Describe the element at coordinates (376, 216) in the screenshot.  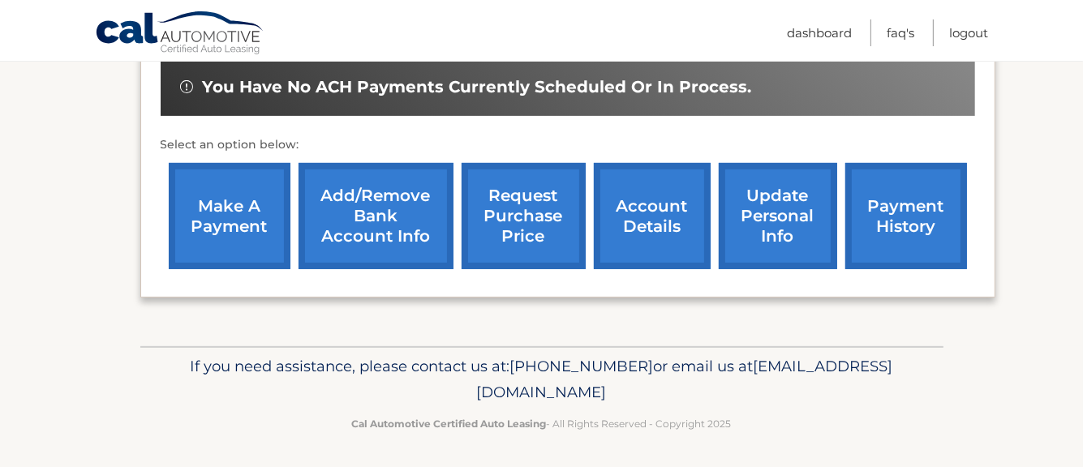
I see `a: Add/Remove bank account info` at that location.